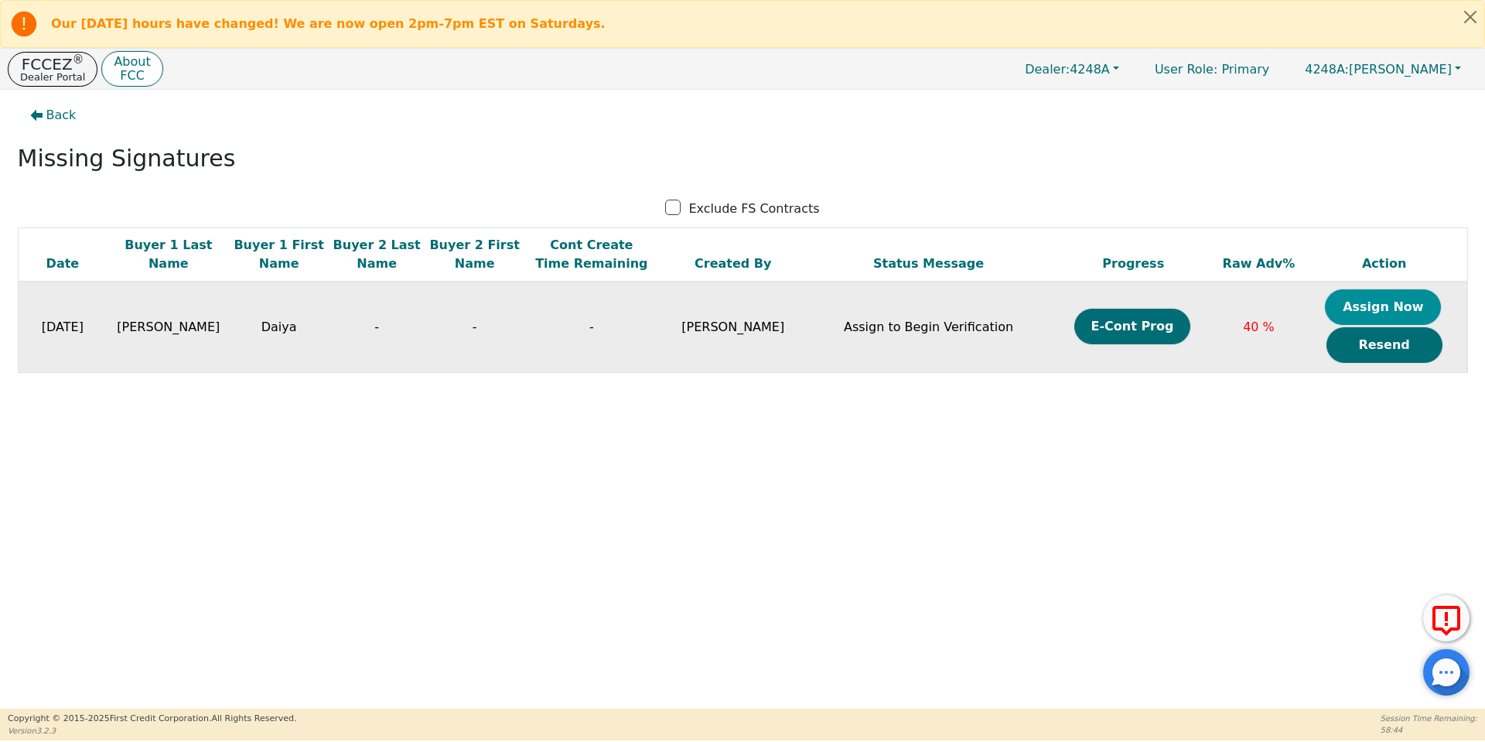  What do you see at coordinates (1326, 69) in the screenshot?
I see `span: 4248A:` at bounding box center [1326, 69].